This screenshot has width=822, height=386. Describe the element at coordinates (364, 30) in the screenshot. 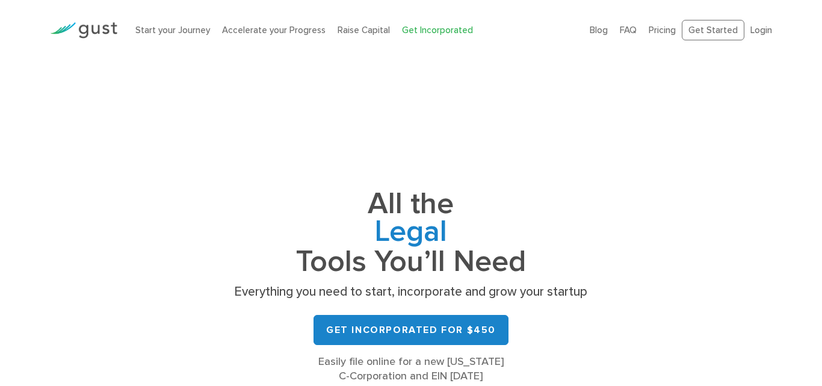

I see `a: Raise Capital` at that location.